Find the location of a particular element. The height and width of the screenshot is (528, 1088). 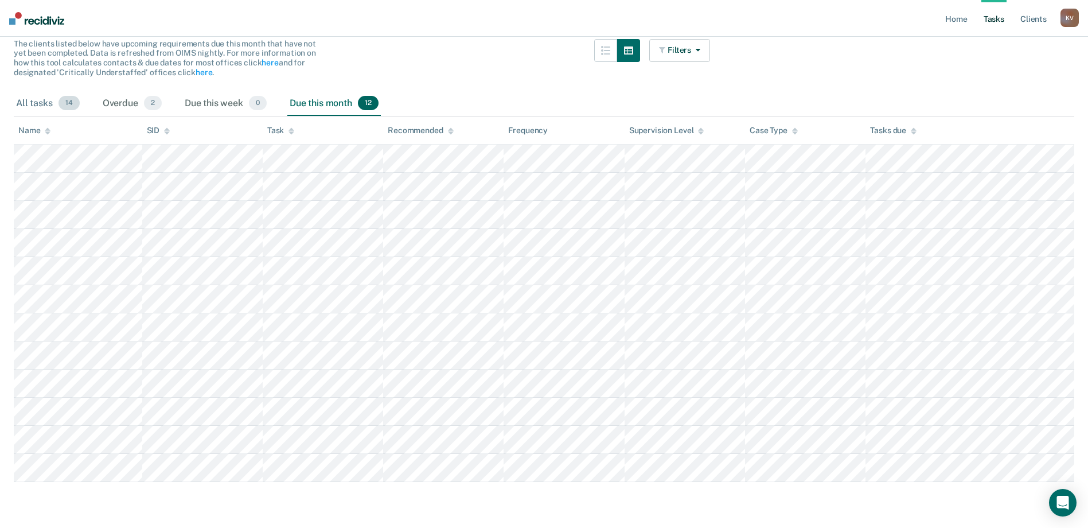

div: Tasks due is located at coordinates (893, 130).